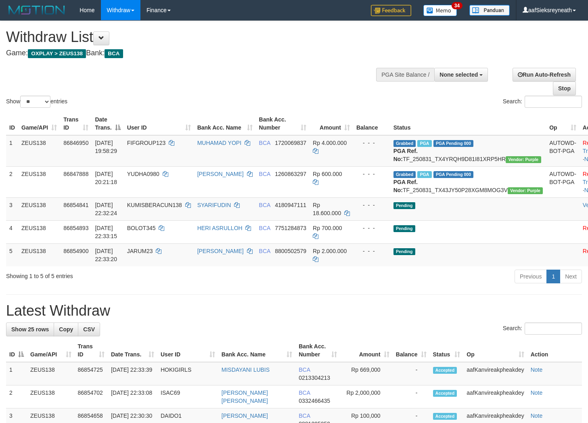 This screenshot has width=588, height=423. Describe the element at coordinates (89, 329) in the screenshot. I see `span: CSV` at that location.